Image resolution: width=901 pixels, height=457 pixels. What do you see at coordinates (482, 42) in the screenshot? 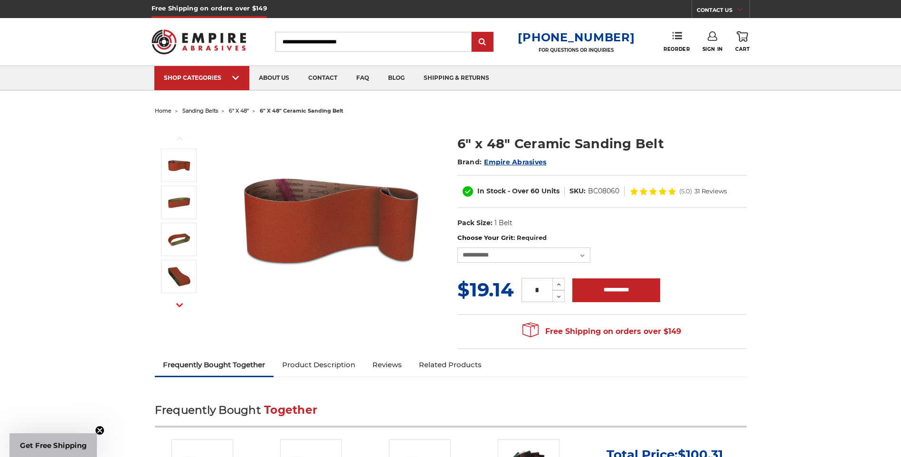
I see `input: Submit` at bounding box center [482, 42].